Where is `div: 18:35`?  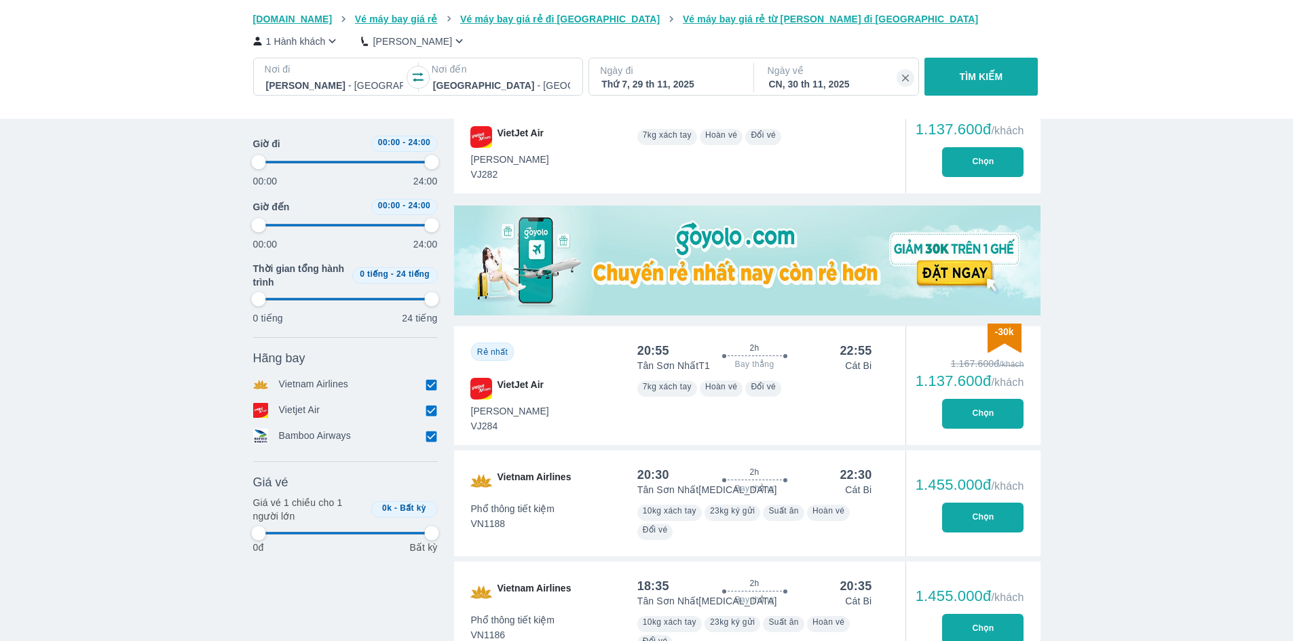
div: 18:35 is located at coordinates (653, 586).